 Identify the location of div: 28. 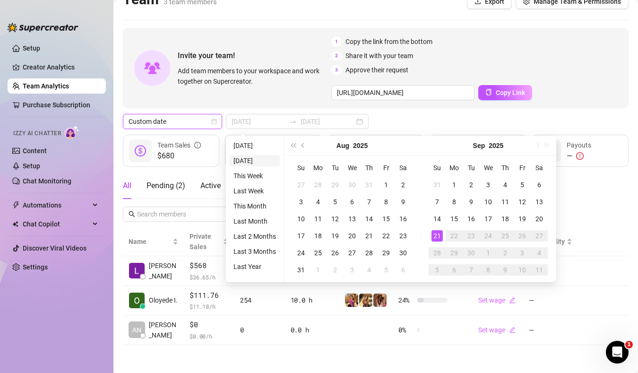
(318, 185).